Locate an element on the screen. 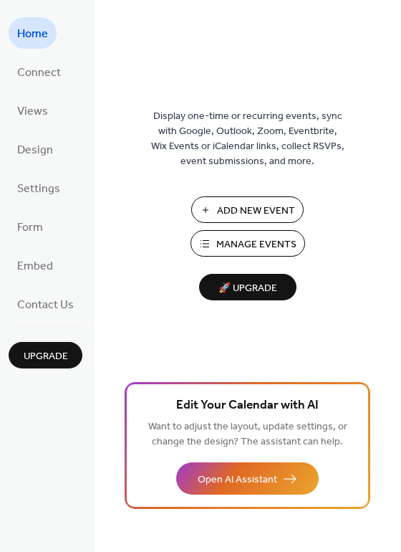 The width and height of the screenshot is (401, 552). a: Contact Us is located at coordinates (45, 304).